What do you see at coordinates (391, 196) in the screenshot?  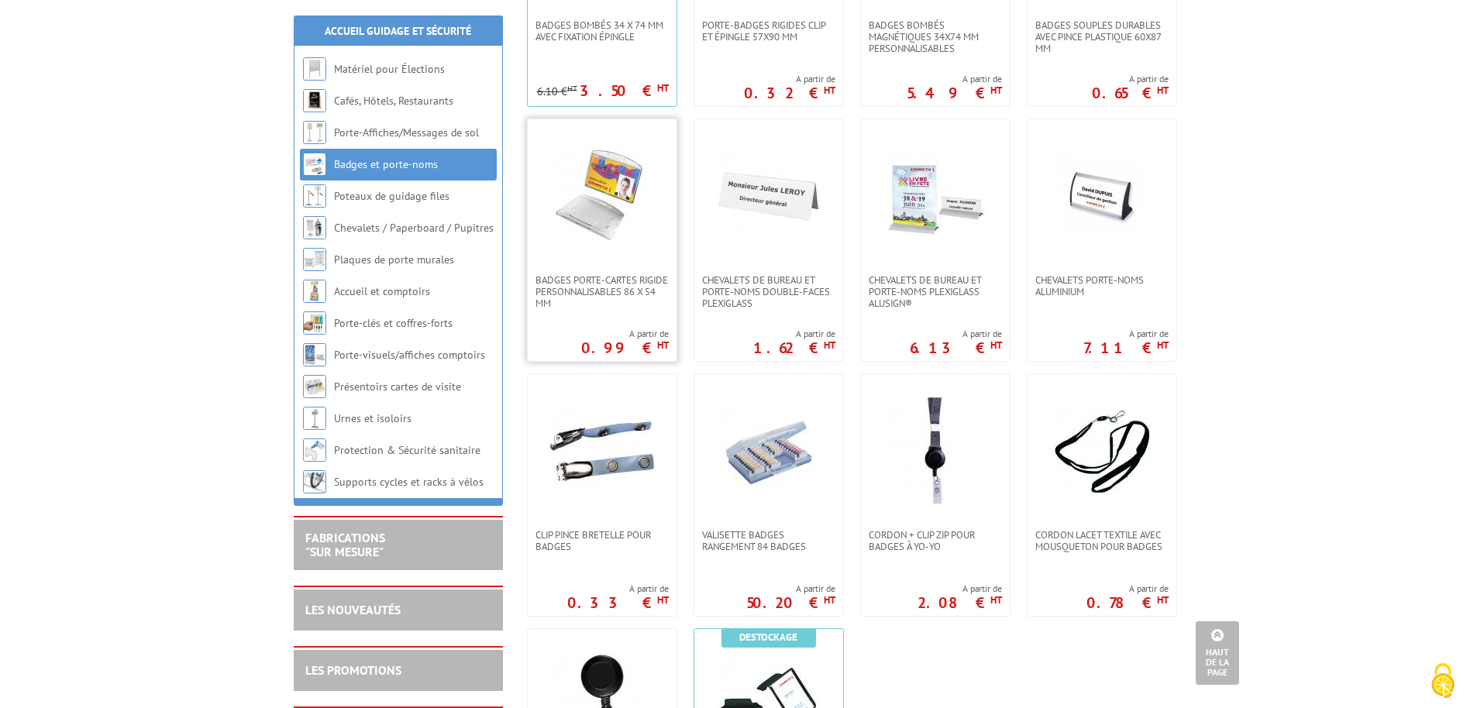 I see `a: Poteaux de guidage files` at bounding box center [391, 196].